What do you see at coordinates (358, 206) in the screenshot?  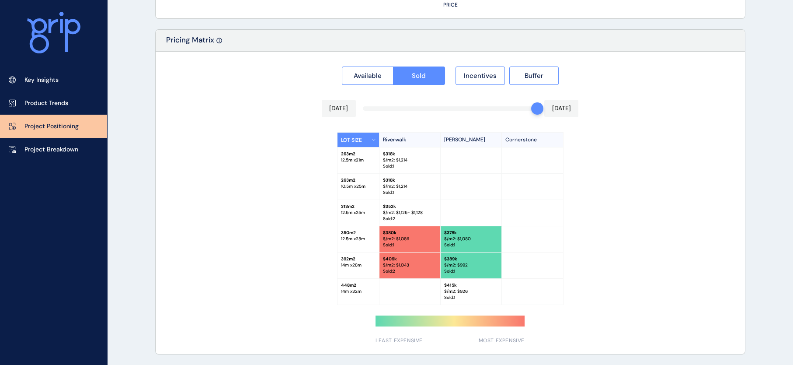 I see `p: 313 m2` at bounding box center [358, 206].